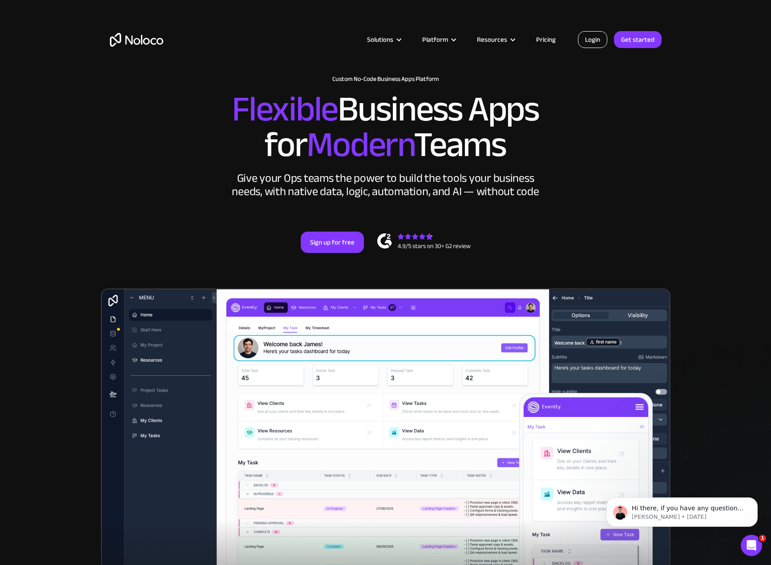  Describe the element at coordinates (360, 145) in the screenshot. I see `span: Modern` at that location.